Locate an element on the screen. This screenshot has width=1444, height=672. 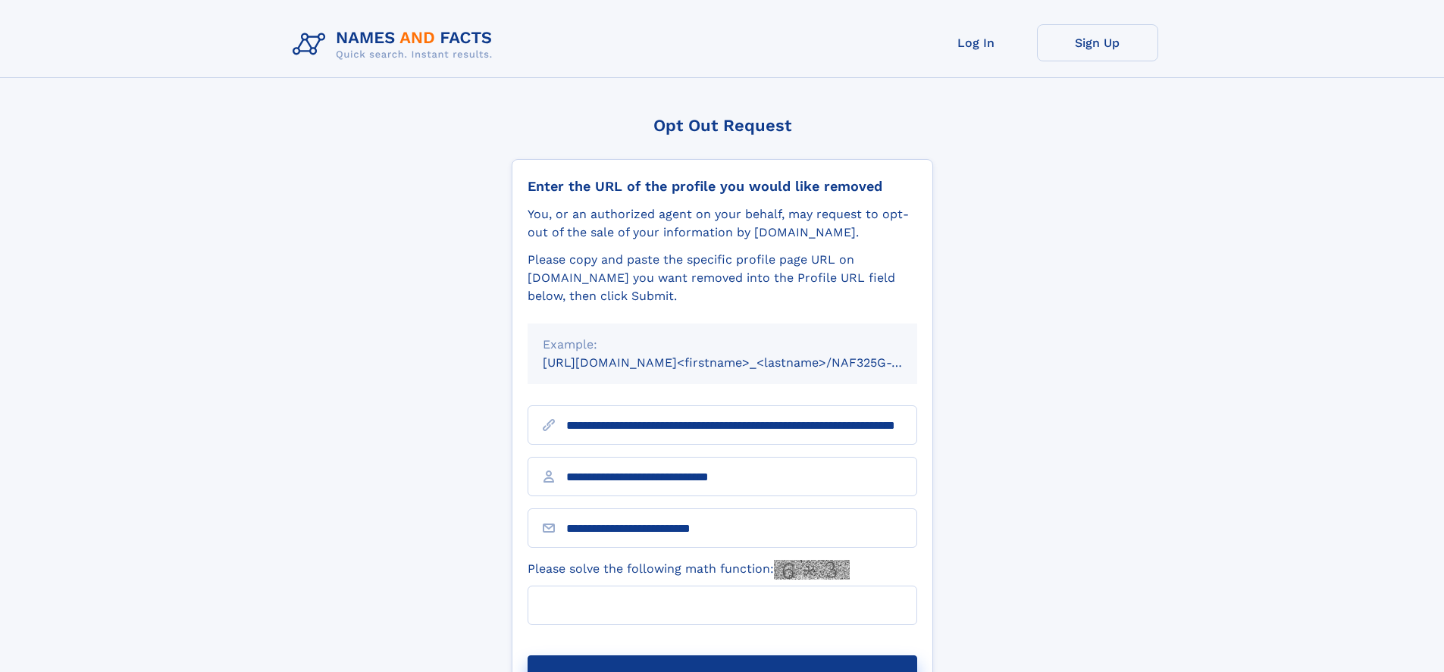
div: You, or an authorized agent on your behalf, may request to opt-out of the sale of your informatio... is located at coordinates (722, 224).